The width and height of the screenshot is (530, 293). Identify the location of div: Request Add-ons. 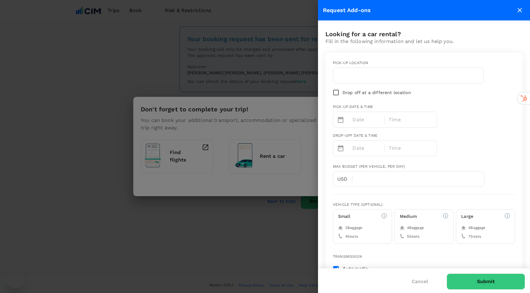
(418, 10).